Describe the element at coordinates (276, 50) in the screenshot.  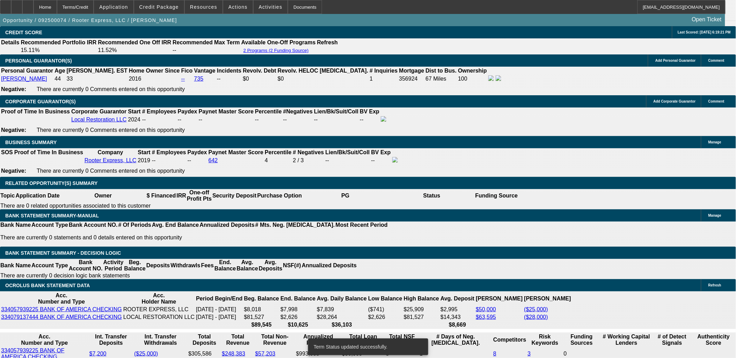
I see `button: 2 Programs (2 Funding Source)` at that location.